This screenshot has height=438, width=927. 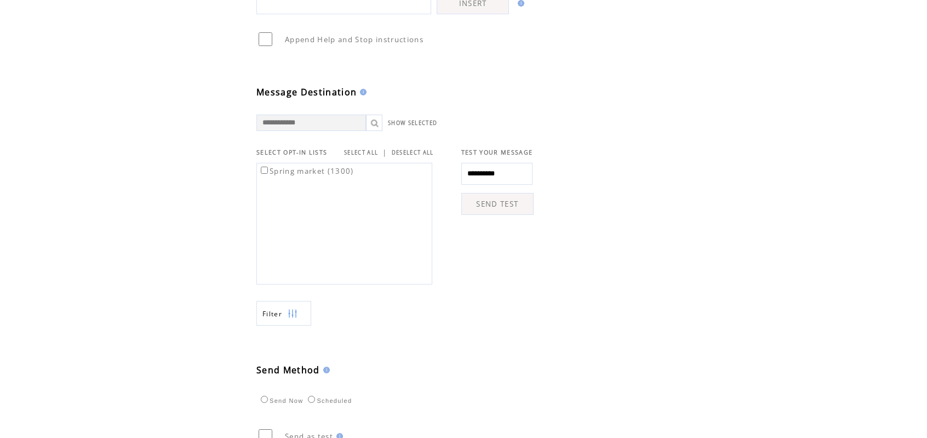 I want to click on img: filters.png, so click(x=292, y=313).